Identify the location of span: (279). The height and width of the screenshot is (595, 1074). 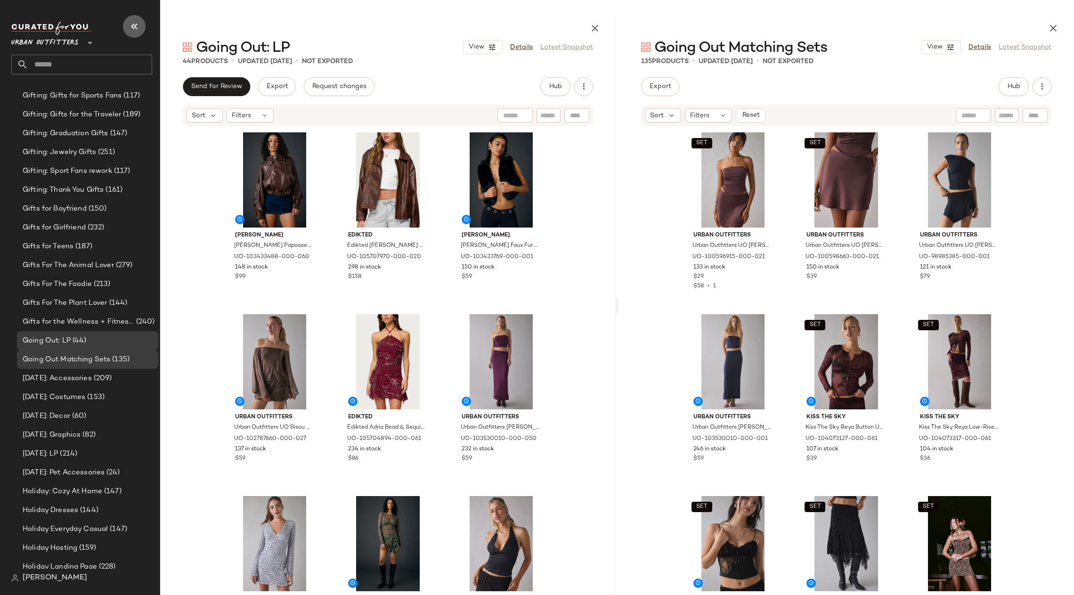
(123, 265).